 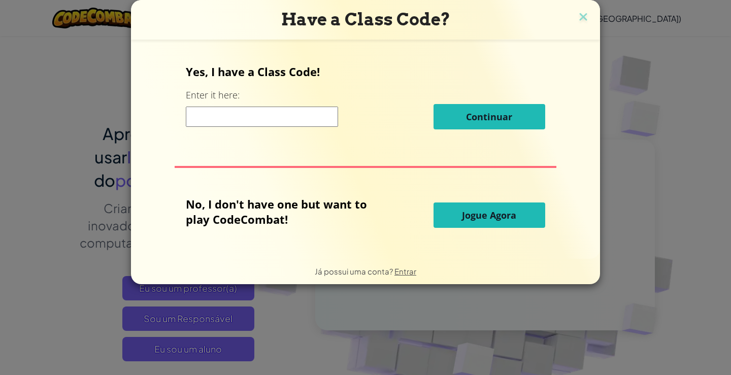 I want to click on span: Entrar, so click(x=405, y=271).